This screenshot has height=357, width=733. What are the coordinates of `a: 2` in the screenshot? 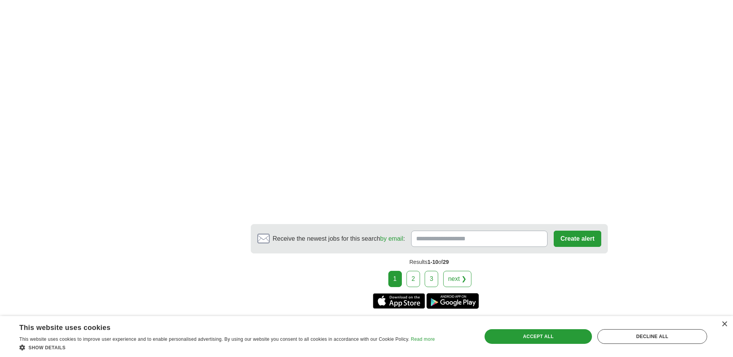 It's located at (413, 279).